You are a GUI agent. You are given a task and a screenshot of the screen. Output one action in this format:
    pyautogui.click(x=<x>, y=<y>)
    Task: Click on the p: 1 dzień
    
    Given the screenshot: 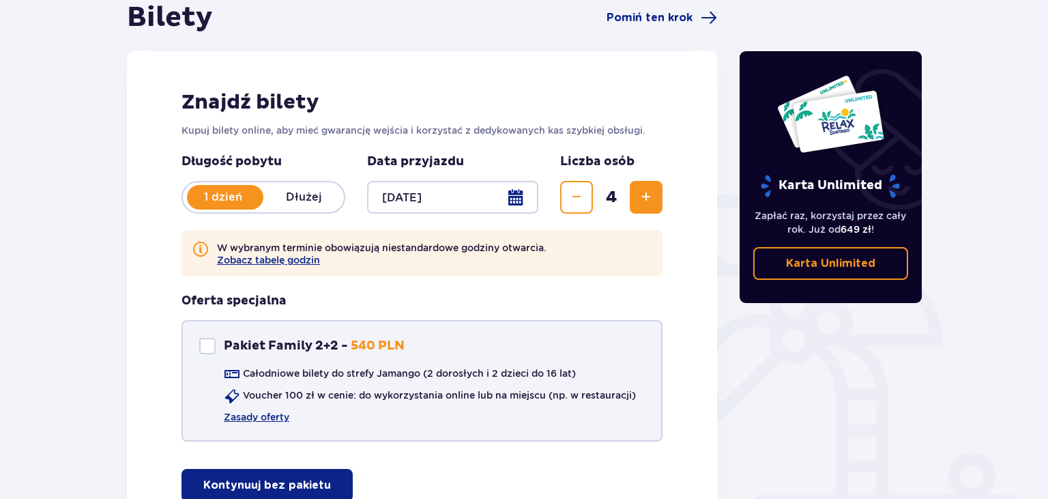 What is the action you would take?
    pyautogui.click(x=223, y=197)
    